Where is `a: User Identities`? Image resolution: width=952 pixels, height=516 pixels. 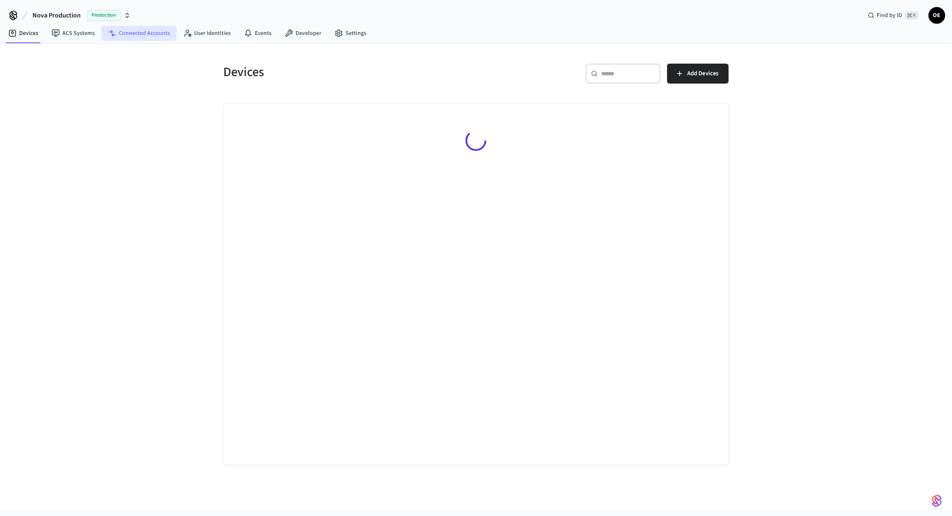
a: User Identities is located at coordinates (207, 33).